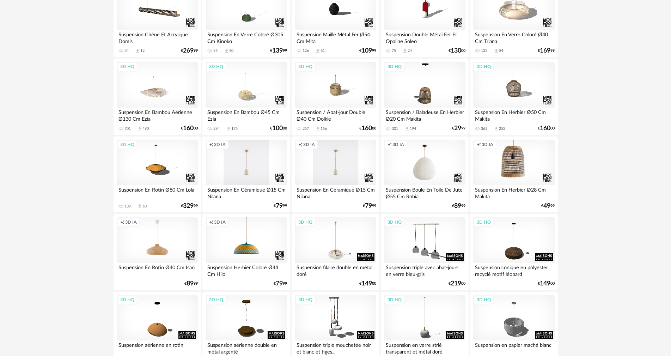 The width and height of the screenshot is (671, 356). Describe the element at coordinates (278, 51) in the screenshot. I see `span: 139` at that location.